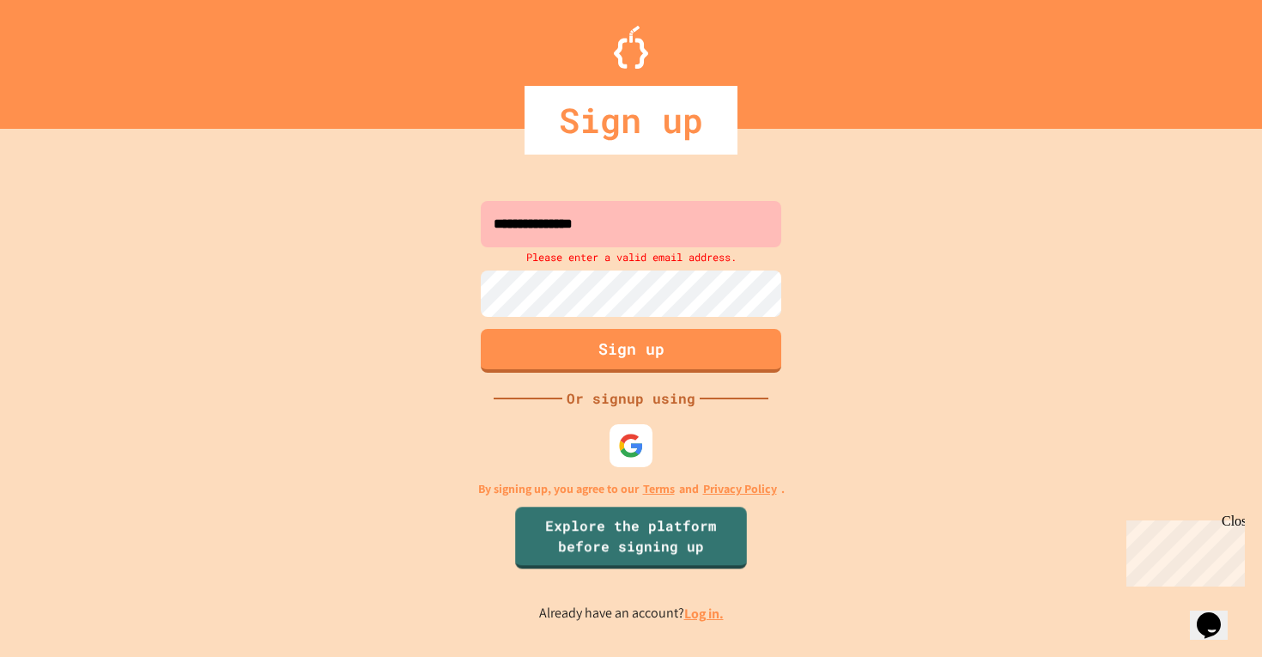 The width and height of the screenshot is (1262, 657). What do you see at coordinates (631, 538) in the screenshot?
I see `a: Explore the platform before signing up` at bounding box center [631, 538].